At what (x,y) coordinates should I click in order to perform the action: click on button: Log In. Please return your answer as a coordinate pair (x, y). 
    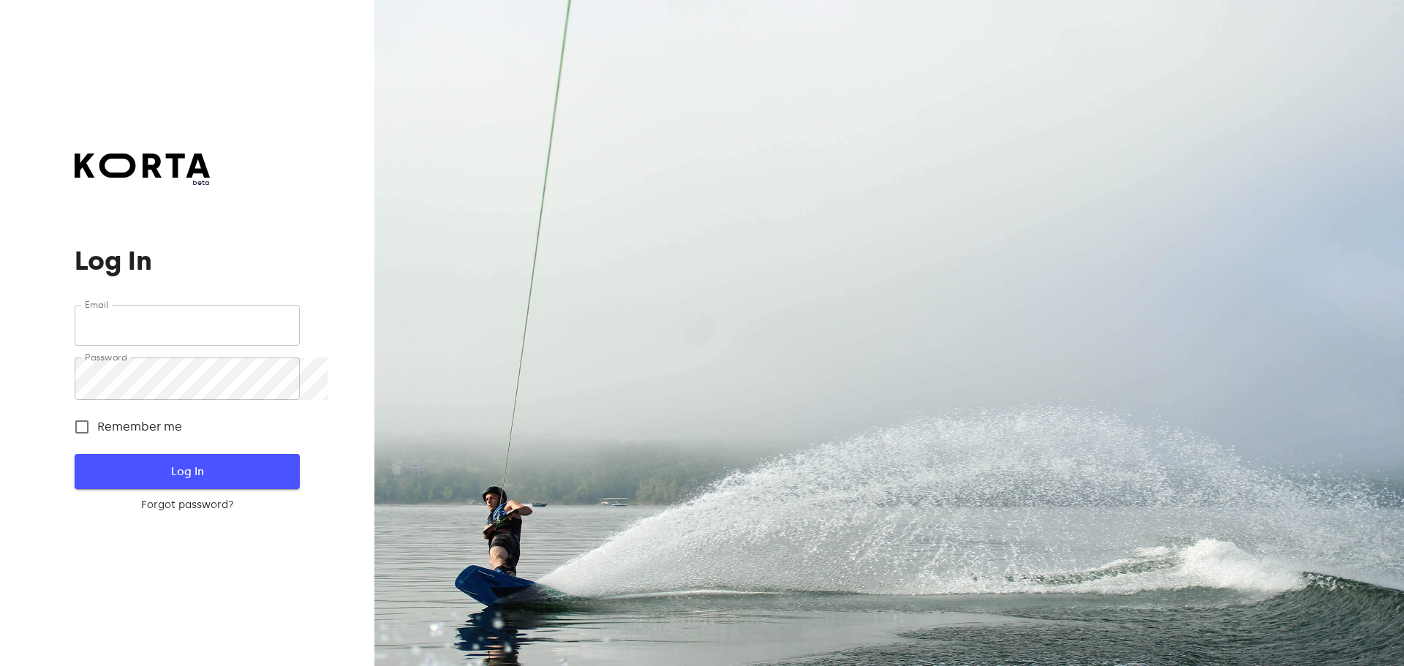
    Looking at the image, I should click on (186, 472).